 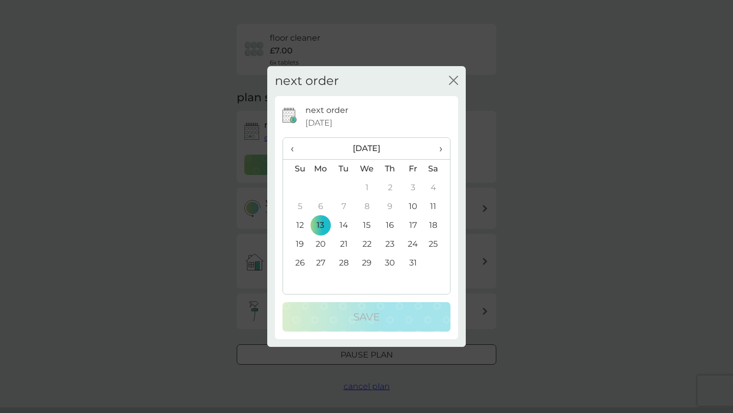 What do you see at coordinates (413, 207) in the screenshot?
I see `td: 10` at bounding box center [413, 207].